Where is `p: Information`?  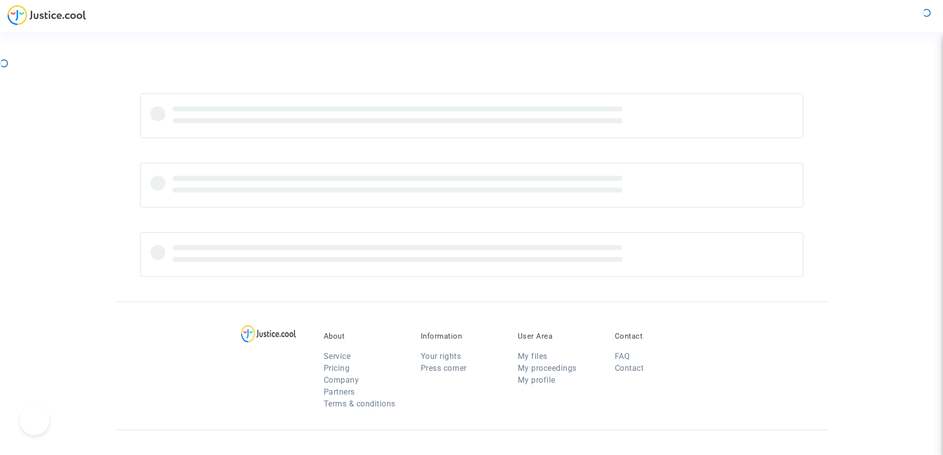 p: Information is located at coordinates (462, 336).